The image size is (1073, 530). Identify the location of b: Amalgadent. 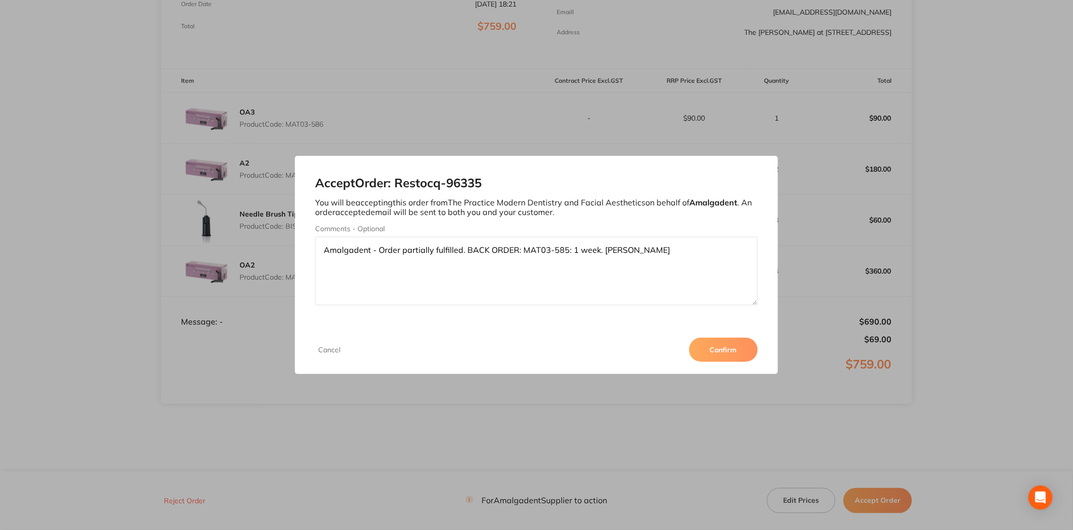
(713, 202).